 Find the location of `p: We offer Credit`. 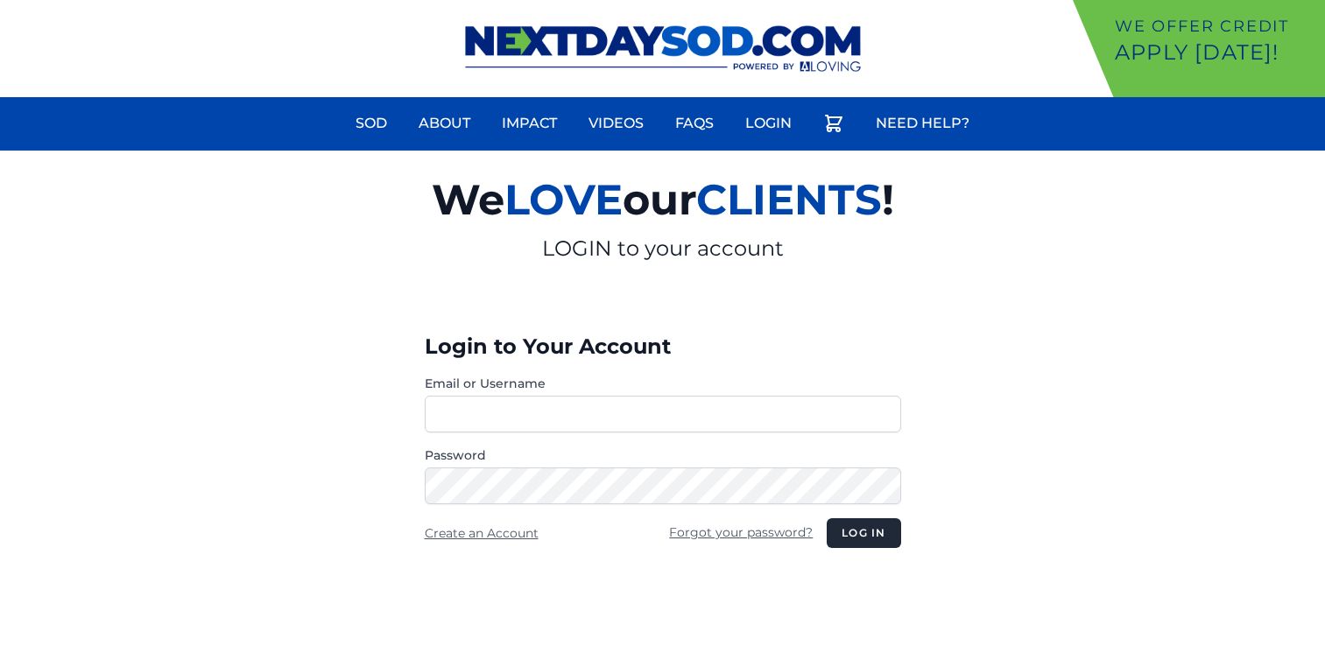

p: We offer Credit is located at coordinates (1216, 26).